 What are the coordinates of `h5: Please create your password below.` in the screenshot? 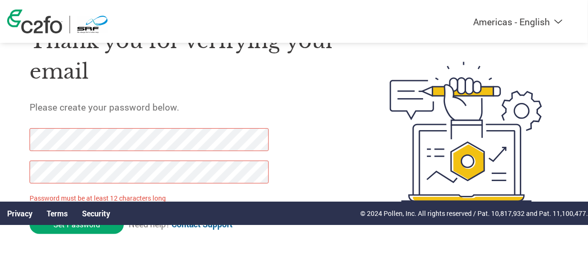 It's located at (188, 107).